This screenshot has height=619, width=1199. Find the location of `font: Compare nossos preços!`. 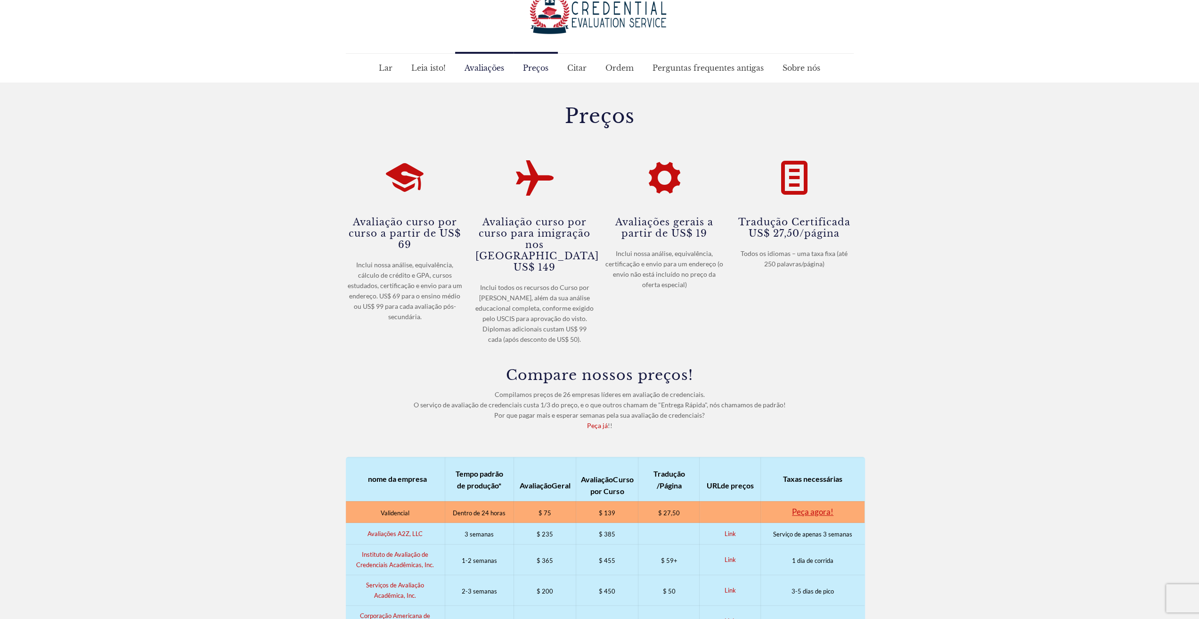

font: Compare nossos preços! is located at coordinates (599, 375).